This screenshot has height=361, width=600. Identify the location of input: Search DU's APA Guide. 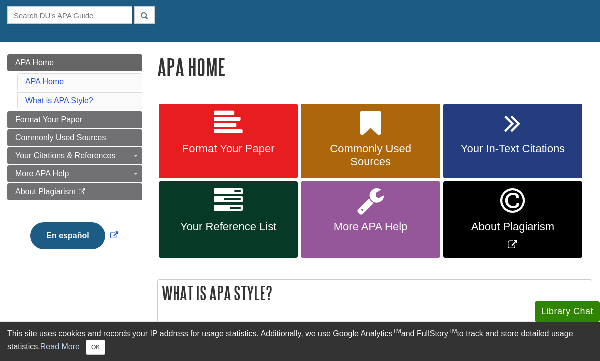
(70, 15).